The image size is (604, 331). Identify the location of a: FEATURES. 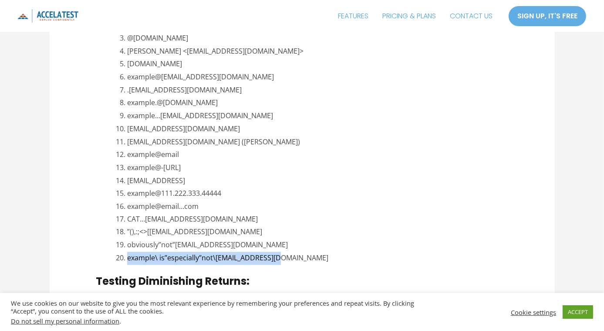
(353, 16).